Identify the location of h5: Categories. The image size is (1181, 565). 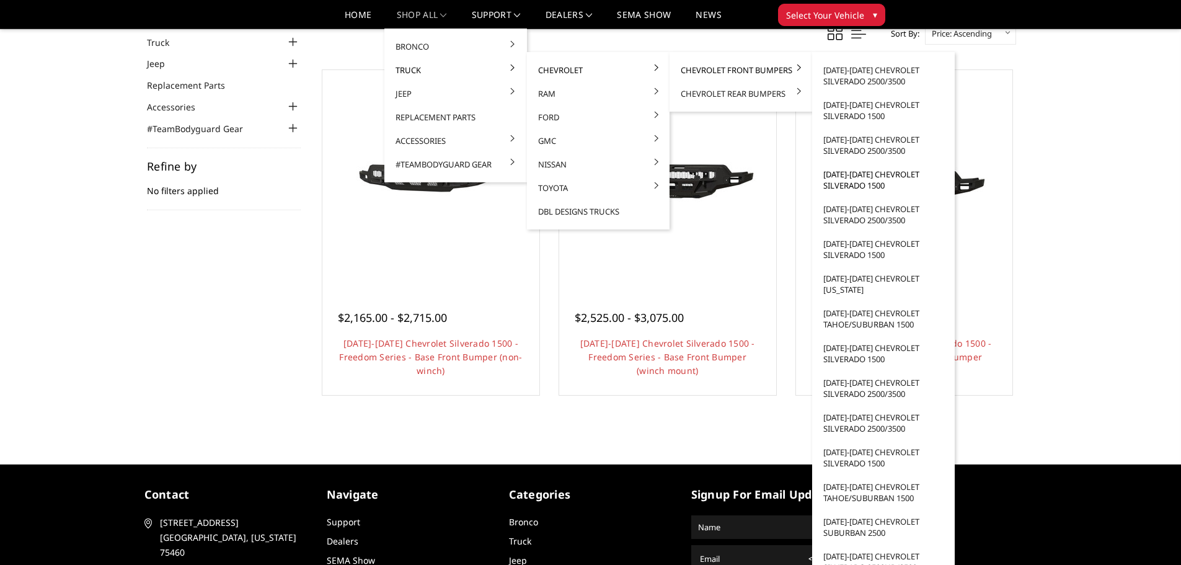
(591, 494).